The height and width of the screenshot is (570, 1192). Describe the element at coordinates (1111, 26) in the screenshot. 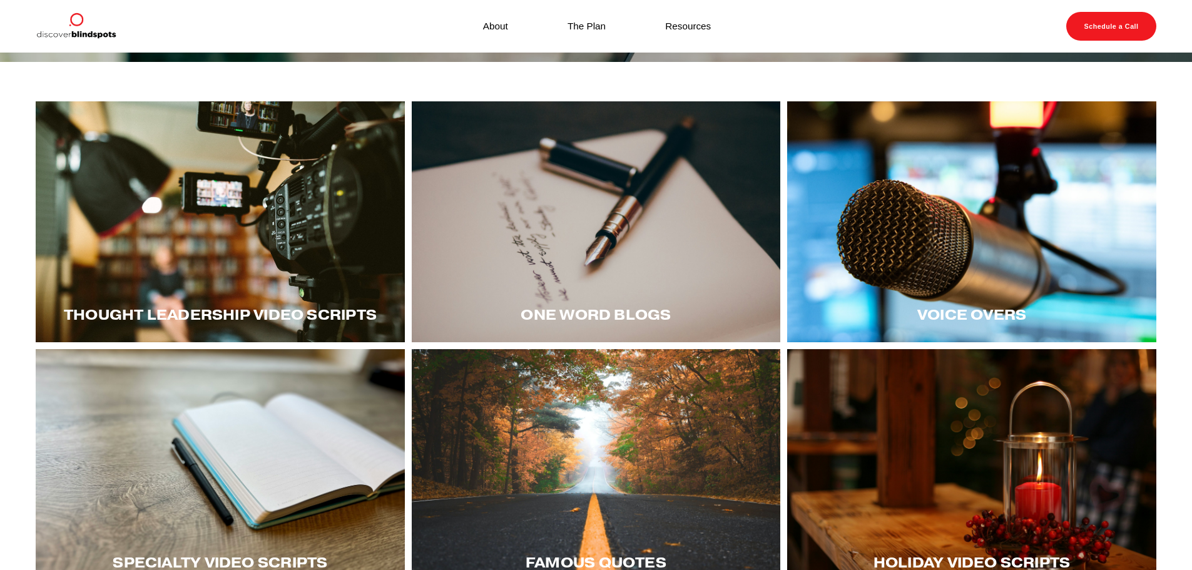

I see `a: Schedule a Call` at that location.